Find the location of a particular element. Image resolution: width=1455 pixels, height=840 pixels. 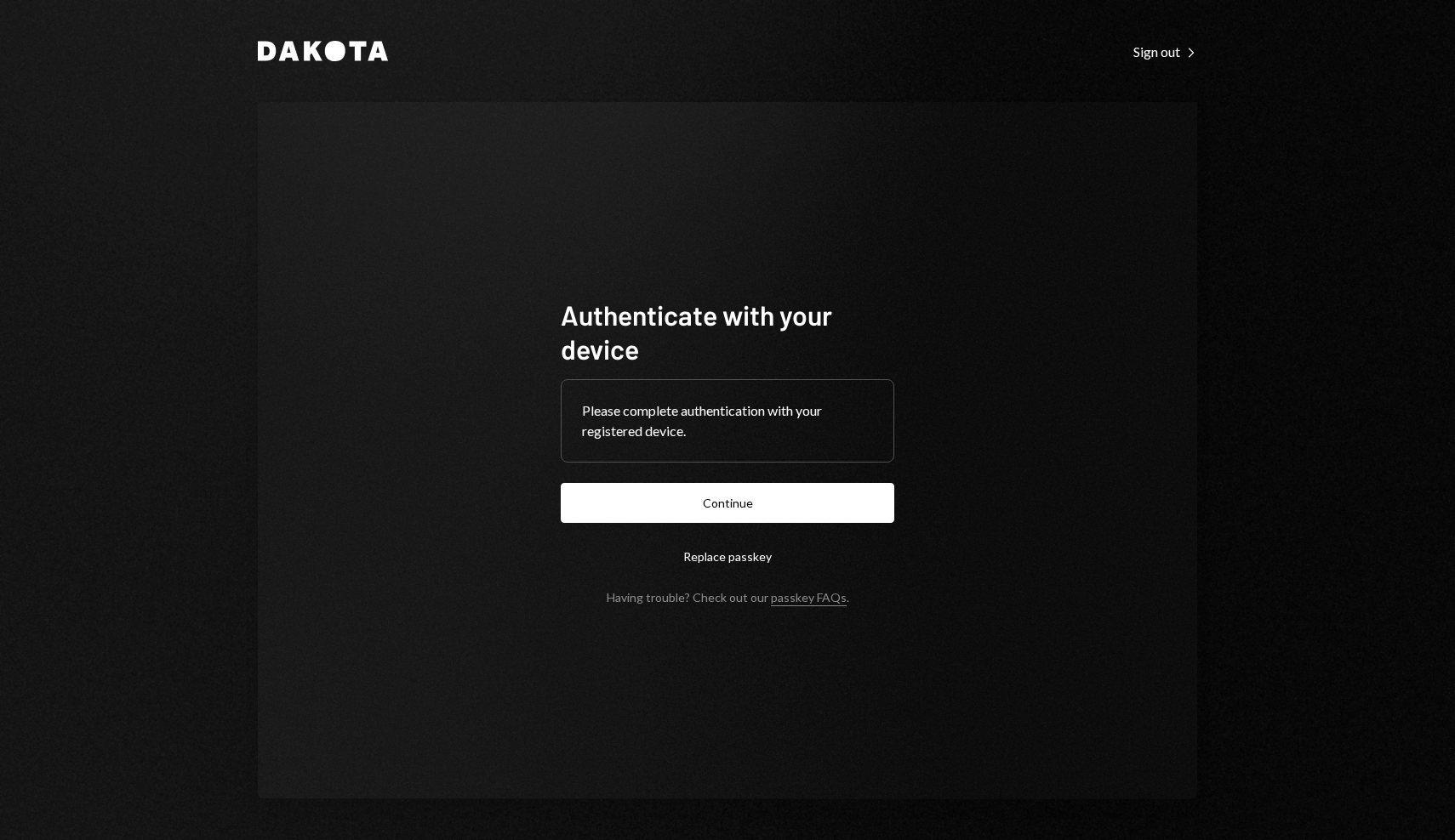

div: Please complete authentication with your registered device. is located at coordinates (728, 421).